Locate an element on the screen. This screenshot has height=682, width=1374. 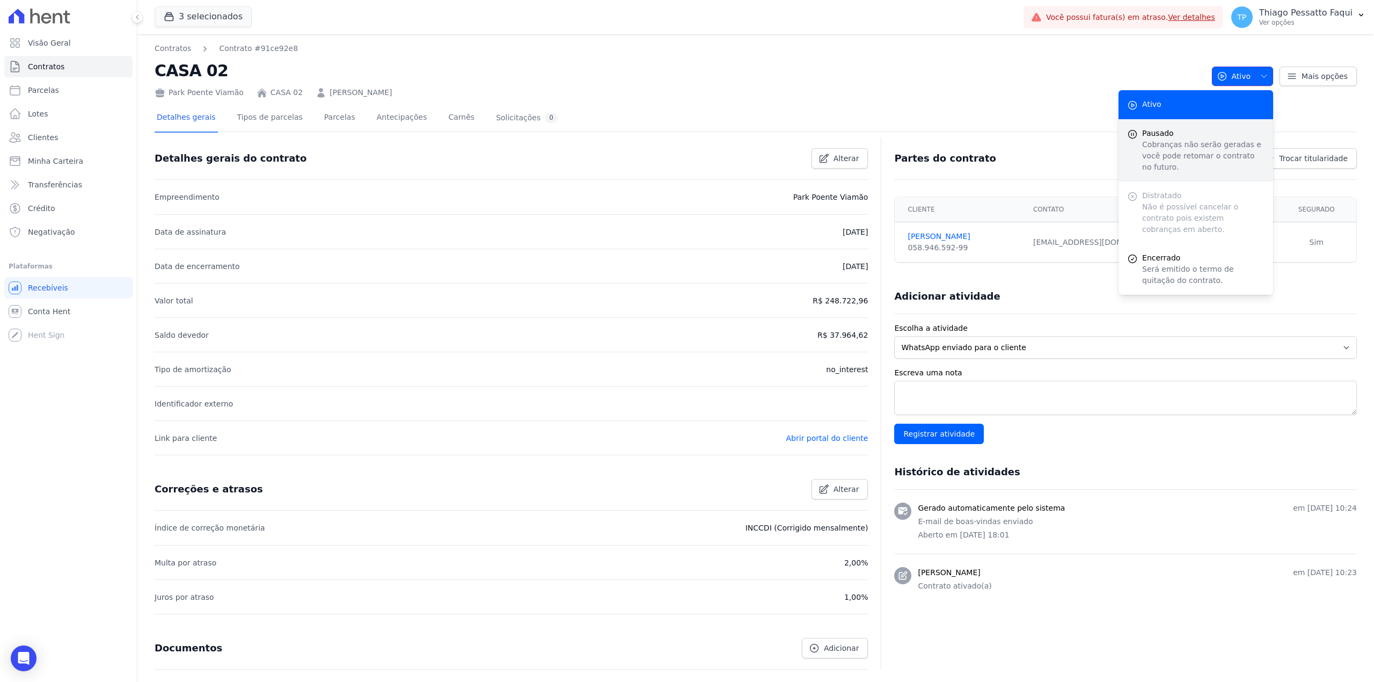
a: CASA 02 is located at coordinates (287, 92).